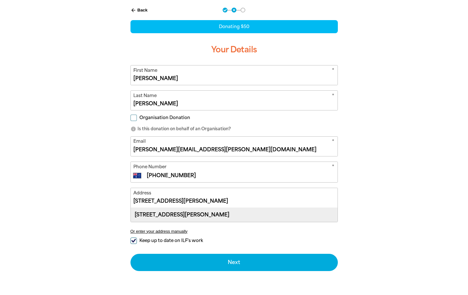 The width and height of the screenshot is (468, 295). Describe the element at coordinates (234, 262) in the screenshot. I see `button: Next` at that location.